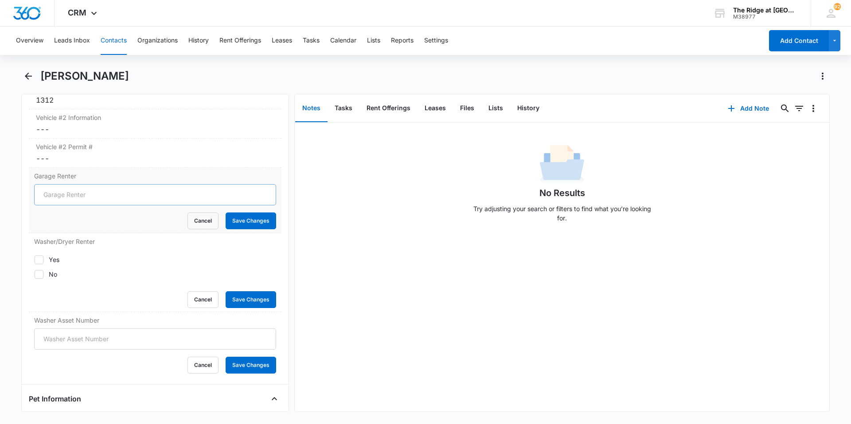 Image resolution: width=851 pixels, height=424 pixels. I want to click on div: No, so click(53, 274).